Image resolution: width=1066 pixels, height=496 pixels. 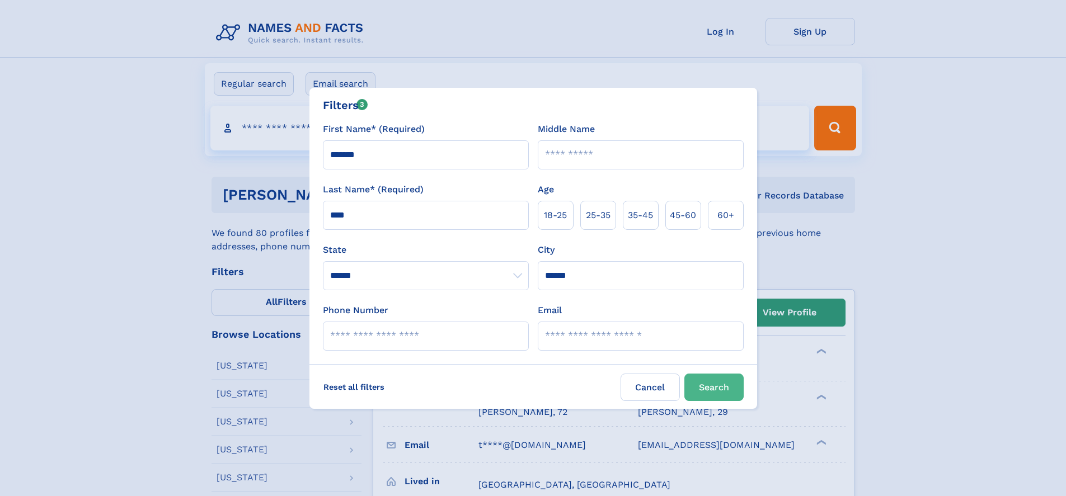 What do you see at coordinates (714, 387) in the screenshot?
I see `button: Search` at bounding box center [714, 387].